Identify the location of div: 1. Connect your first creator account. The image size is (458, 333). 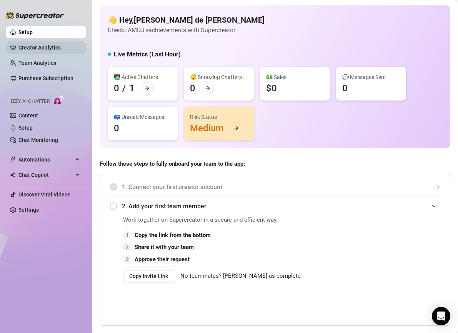
(275, 187).